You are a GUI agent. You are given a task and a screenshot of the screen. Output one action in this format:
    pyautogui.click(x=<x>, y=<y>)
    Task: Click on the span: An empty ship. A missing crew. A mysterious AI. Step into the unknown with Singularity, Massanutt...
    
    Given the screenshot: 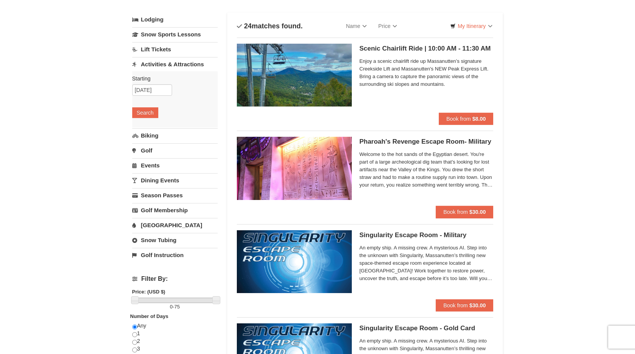 What is the action you would take?
    pyautogui.click(x=426, y=263)
    